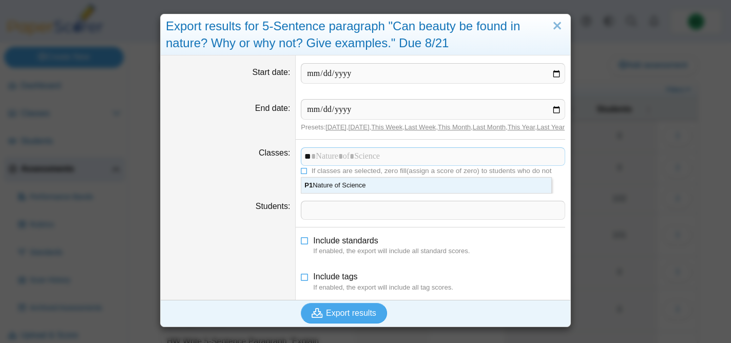  I want to click on label: End date, so click(273, 108).